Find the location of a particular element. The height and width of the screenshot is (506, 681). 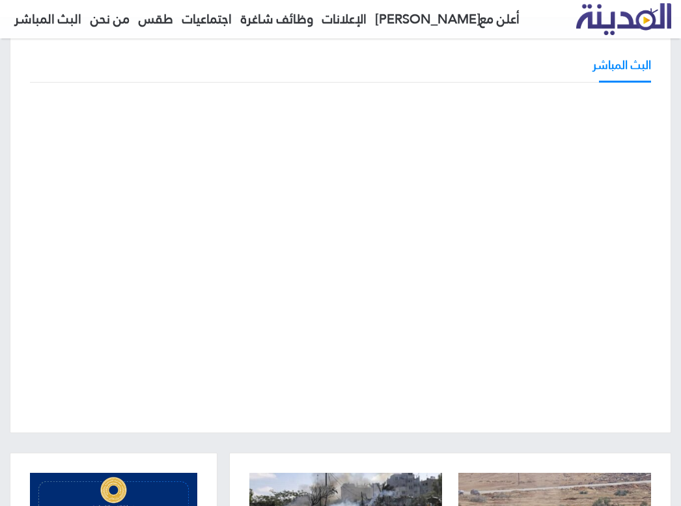

img: تلفزيون المدينة is located at coordinates (624, 19).